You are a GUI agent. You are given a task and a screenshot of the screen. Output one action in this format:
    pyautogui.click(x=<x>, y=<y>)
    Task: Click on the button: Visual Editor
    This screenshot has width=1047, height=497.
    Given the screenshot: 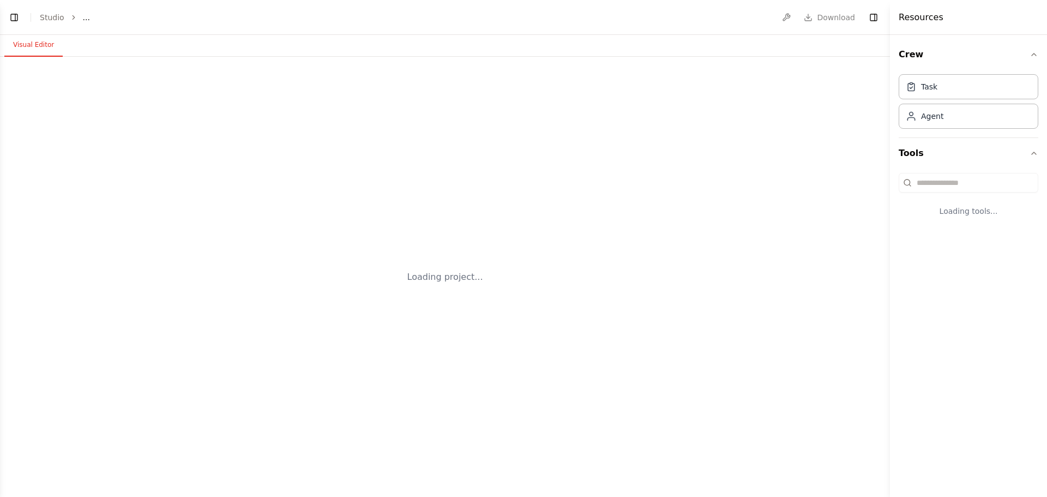 What is the action you would take?
    pyautogui.click(x=33, y=45)
    